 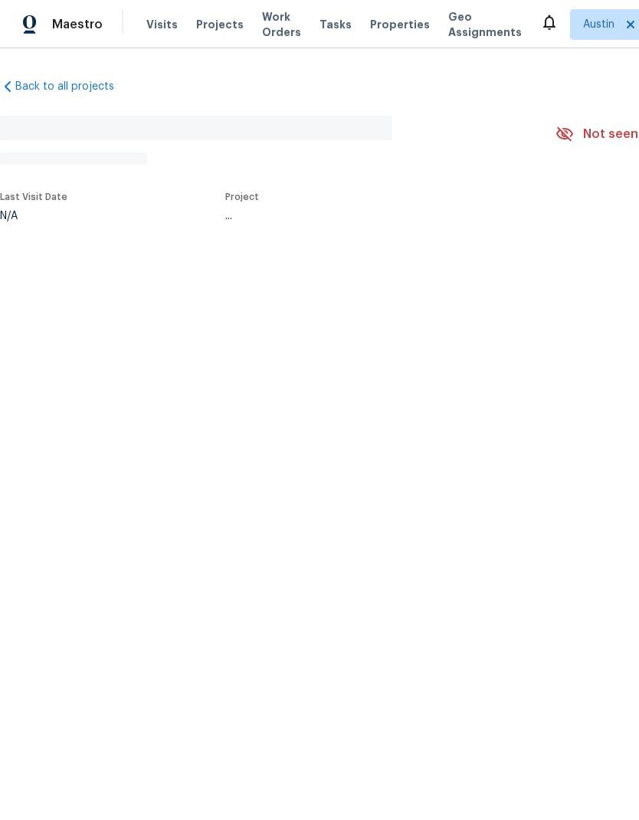 I want to click on span: Tasks, so click(x=336, y=25).